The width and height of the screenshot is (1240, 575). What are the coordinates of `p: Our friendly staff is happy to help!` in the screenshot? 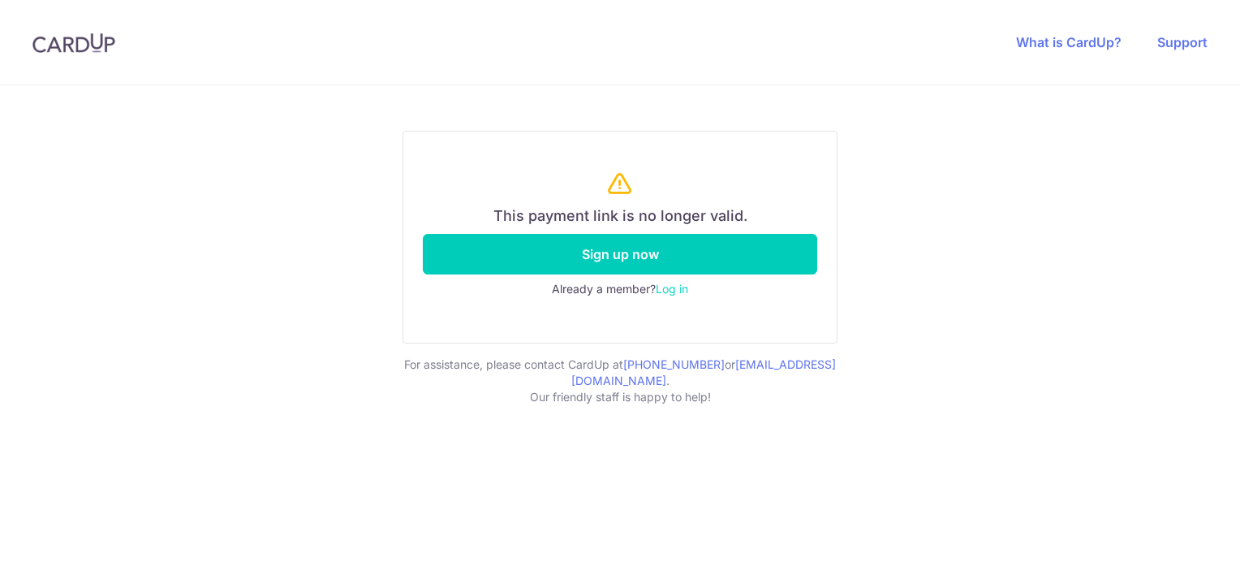 It's located at (620, 397).